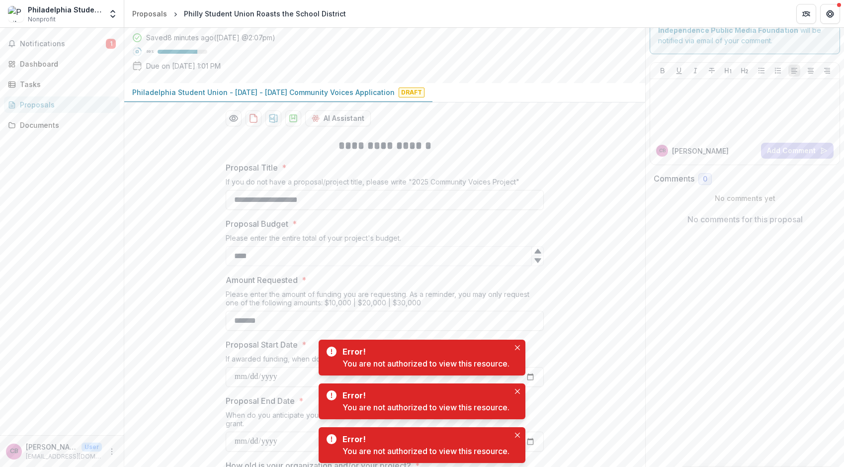 Image resolution: width=844 pixels, height=467 pixels. Describe the element at coordinates (745, 219) in the screenshot. I see `p: No comments for this proposal` at that location.